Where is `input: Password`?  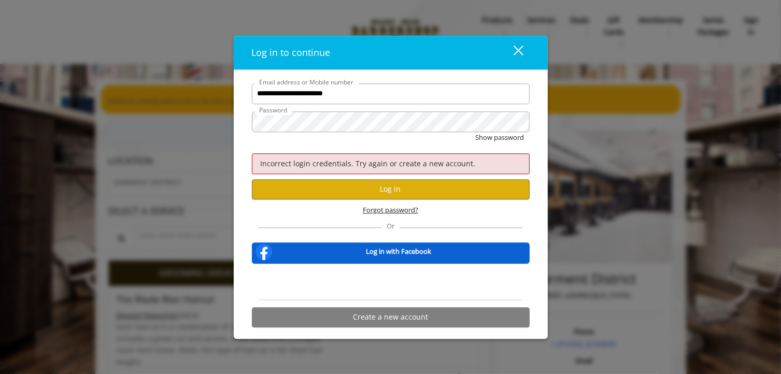
input: Password is located at coordinates (391, 122).